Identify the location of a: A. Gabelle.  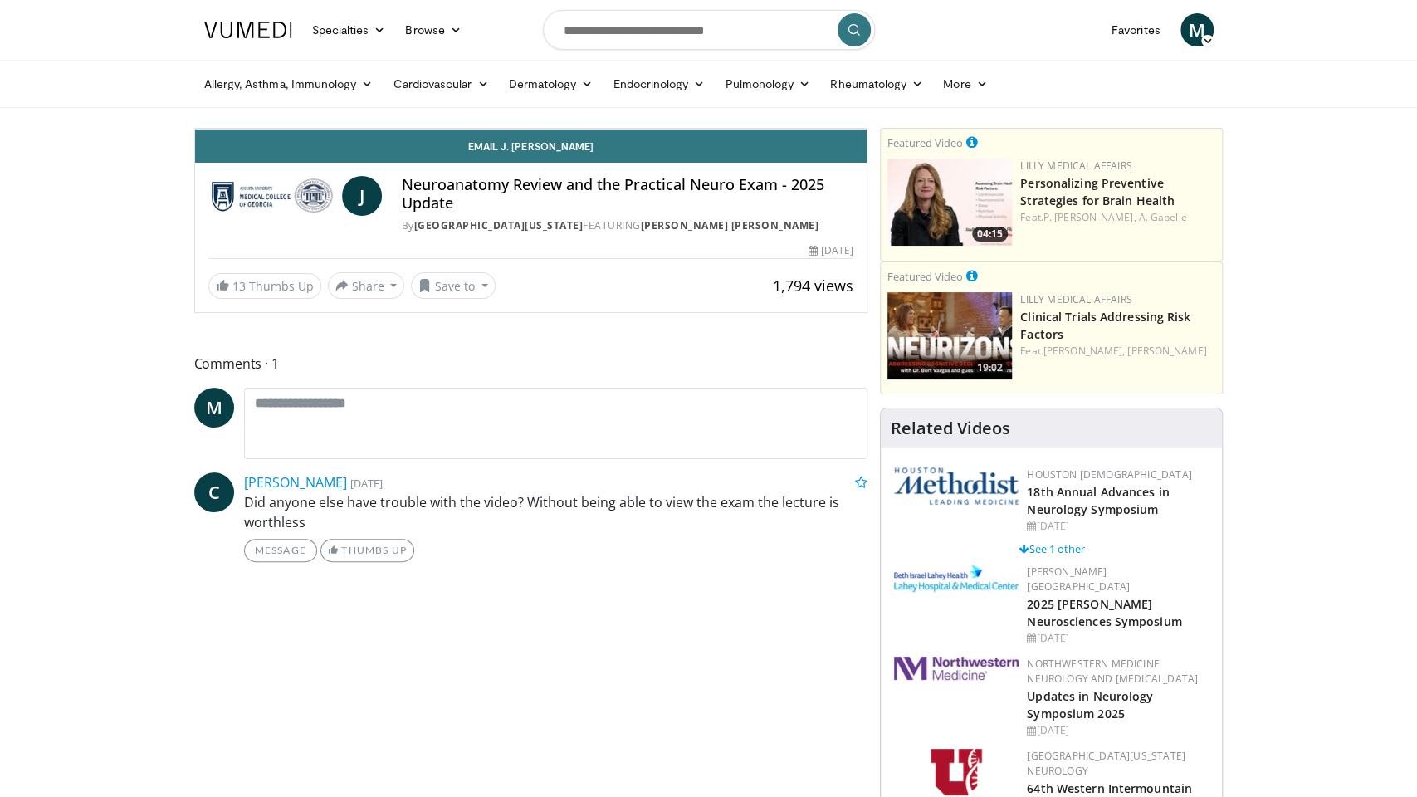
(1162, 217).